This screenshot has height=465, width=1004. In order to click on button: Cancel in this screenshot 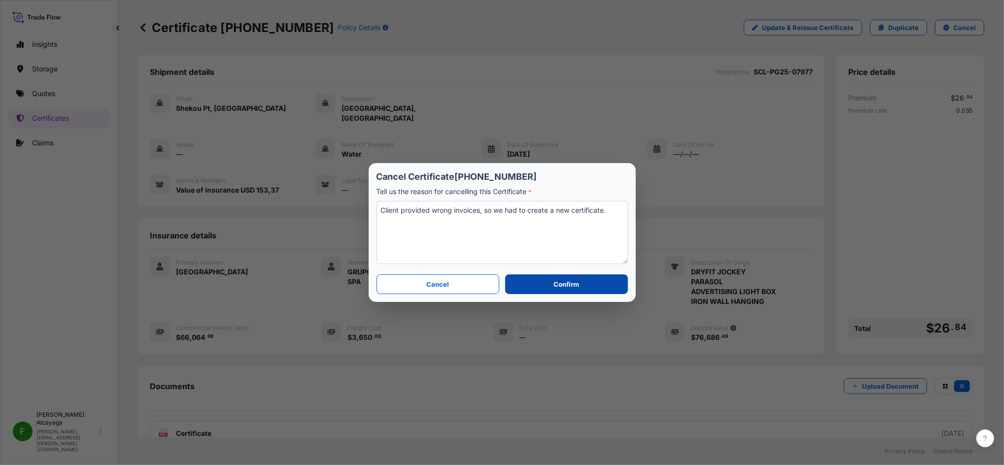, I will do `click(438, 284)`.